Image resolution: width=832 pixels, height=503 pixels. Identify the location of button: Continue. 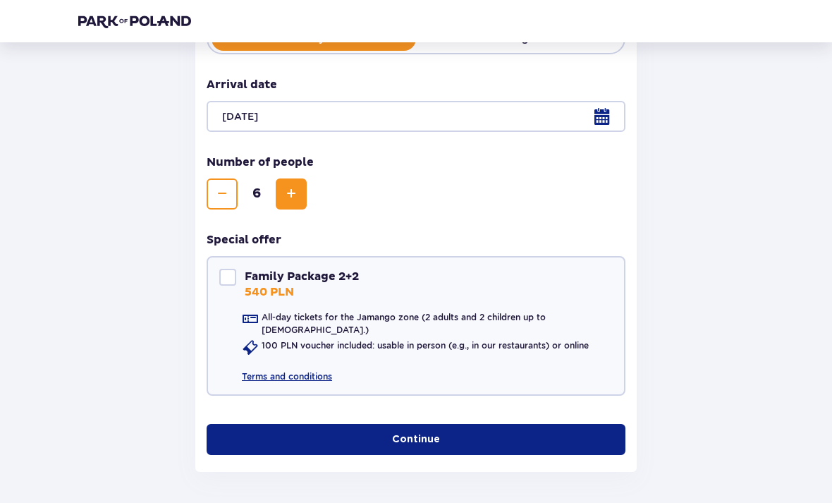
(416, 439).